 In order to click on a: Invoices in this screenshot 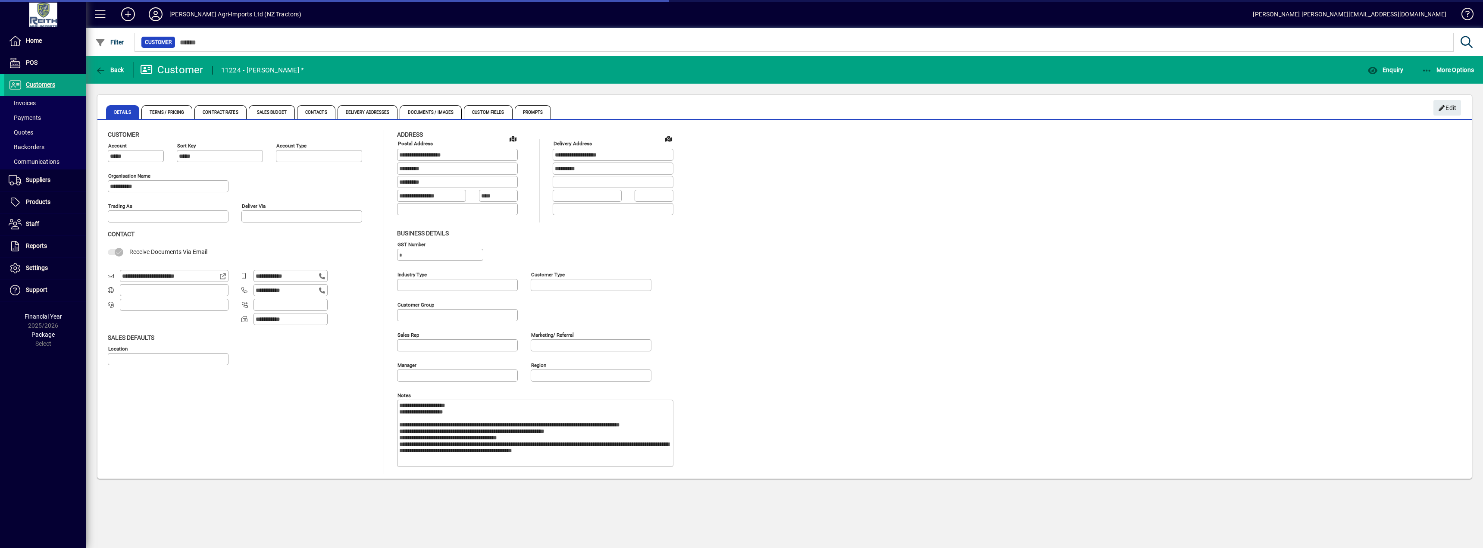, I will do `click(45, 103)`.